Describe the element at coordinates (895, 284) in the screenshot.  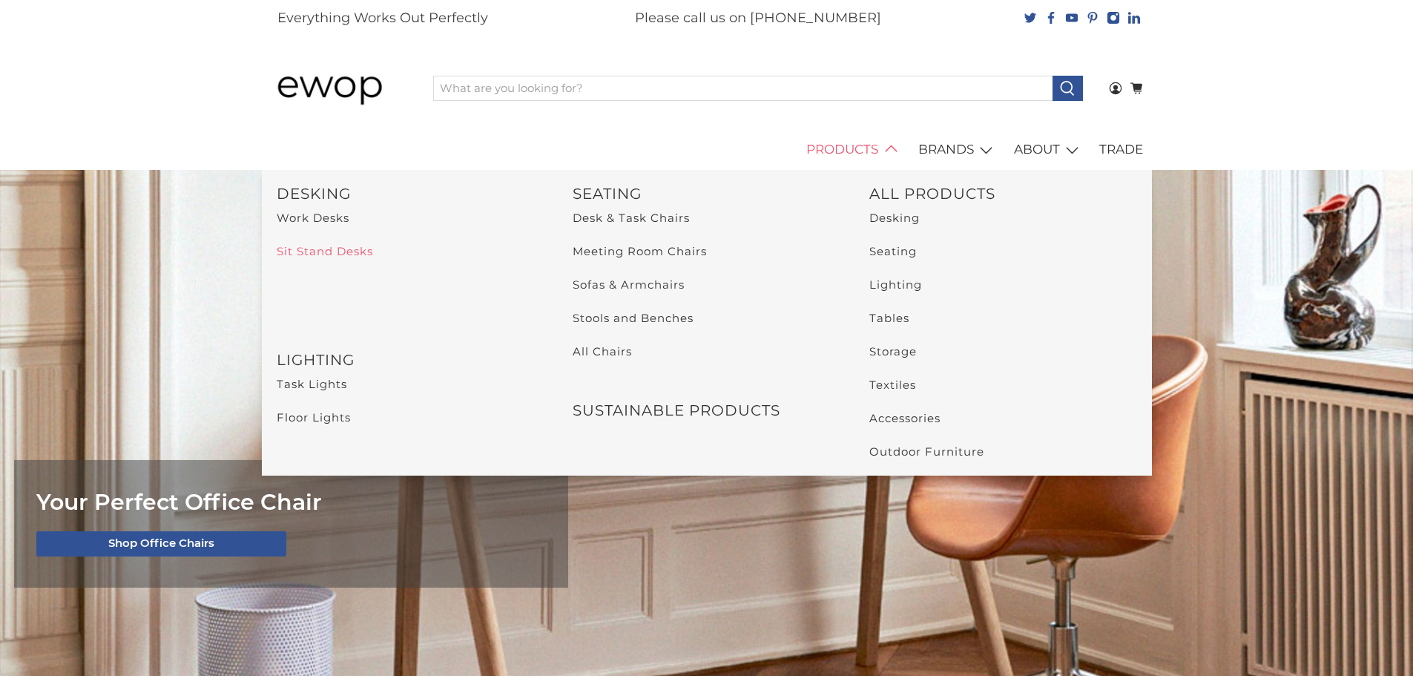
I see `a: Lighting` at that location.